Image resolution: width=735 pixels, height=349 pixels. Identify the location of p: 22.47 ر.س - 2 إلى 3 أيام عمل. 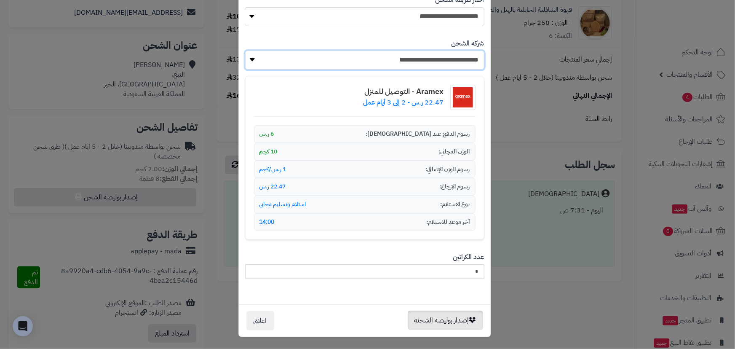
(403, 102).